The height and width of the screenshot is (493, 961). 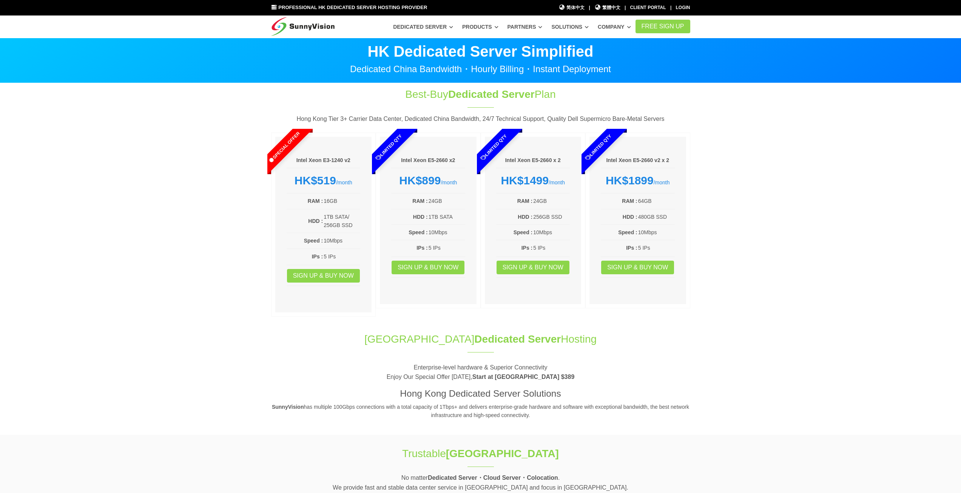 I want to click on span: 简体中文, so click(x=572, y=8).